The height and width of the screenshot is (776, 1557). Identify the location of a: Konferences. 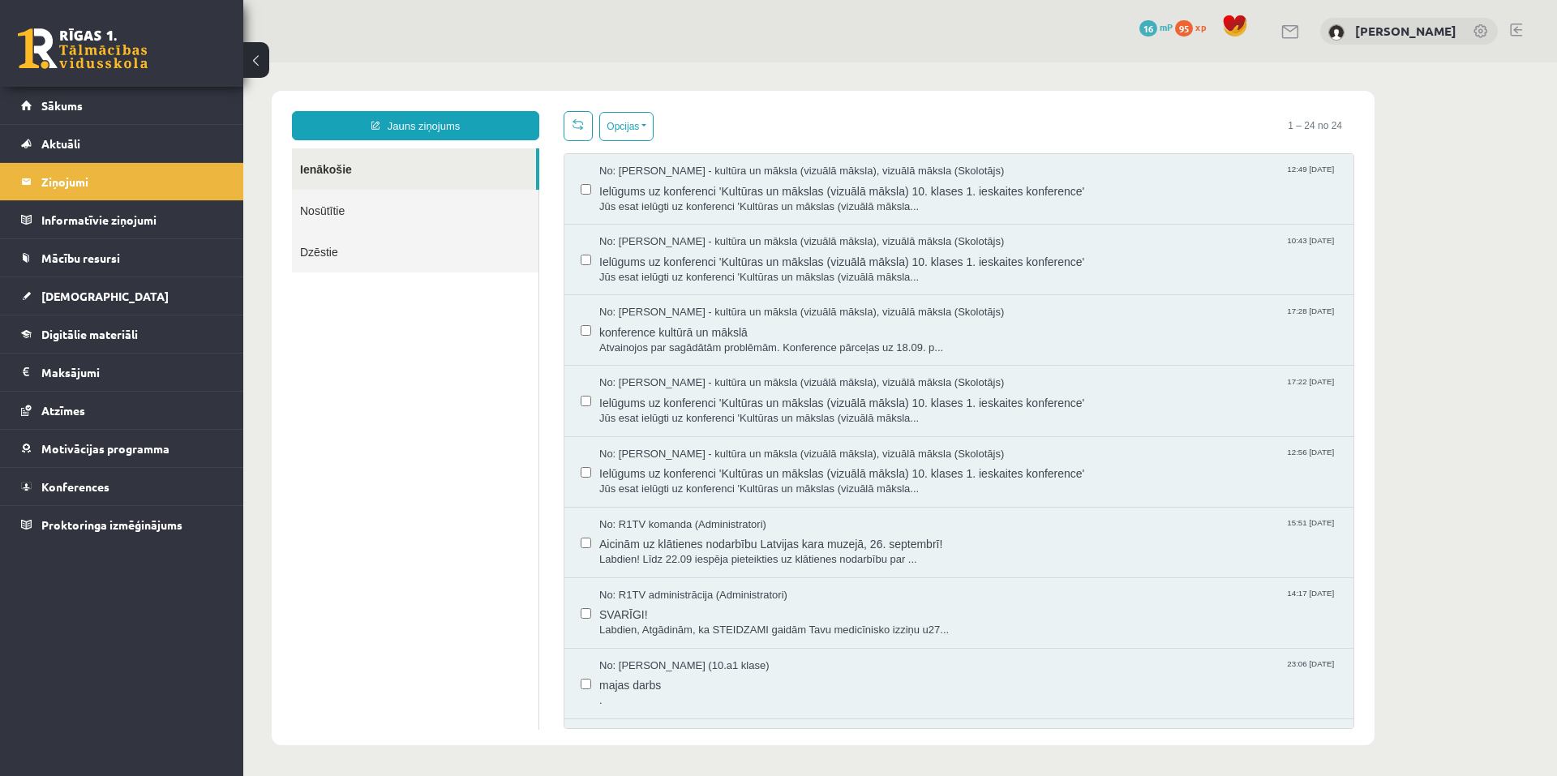
(122, 486).